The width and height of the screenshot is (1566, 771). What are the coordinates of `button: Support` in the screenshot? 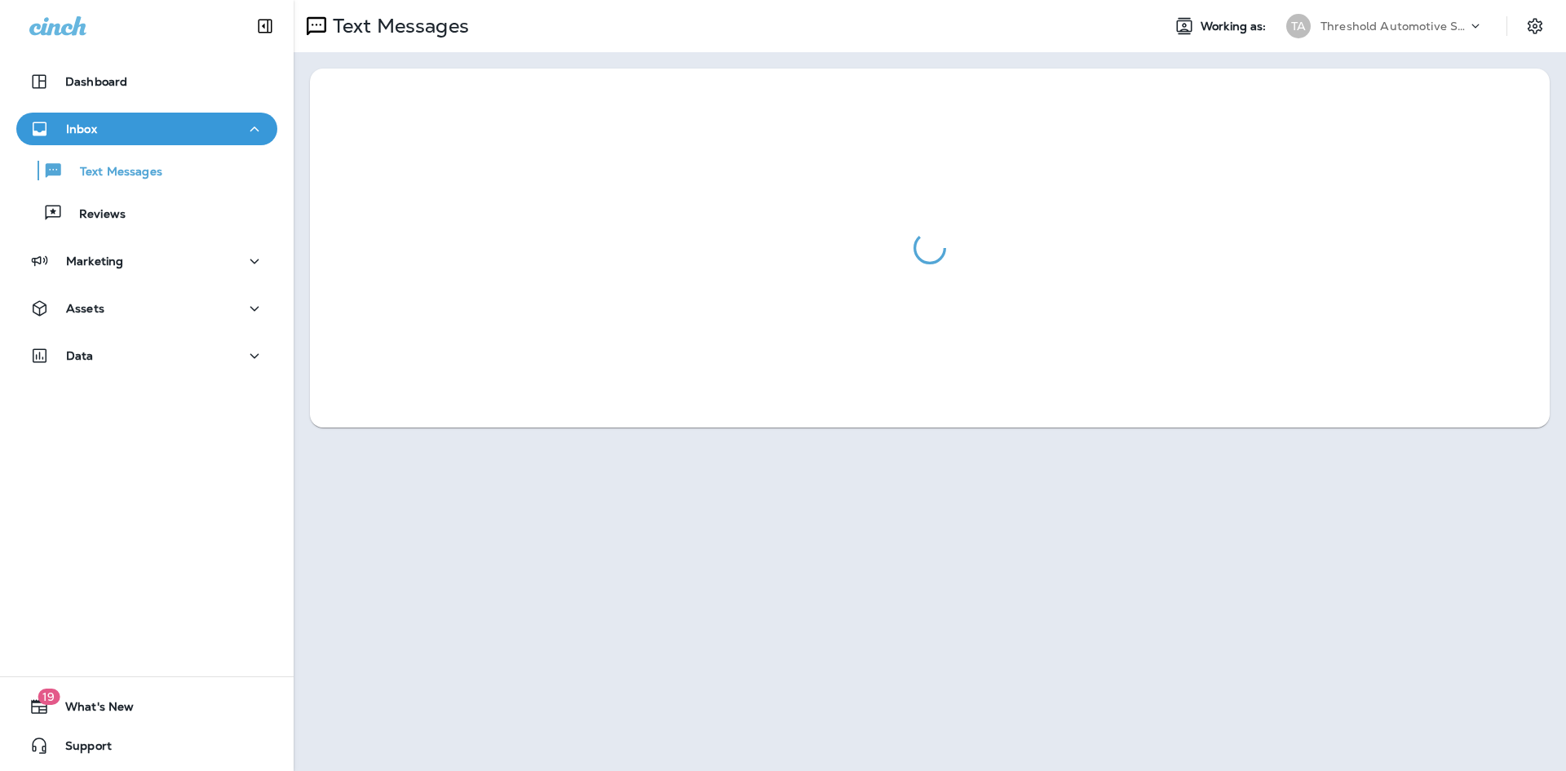 It's located at (147, 746).